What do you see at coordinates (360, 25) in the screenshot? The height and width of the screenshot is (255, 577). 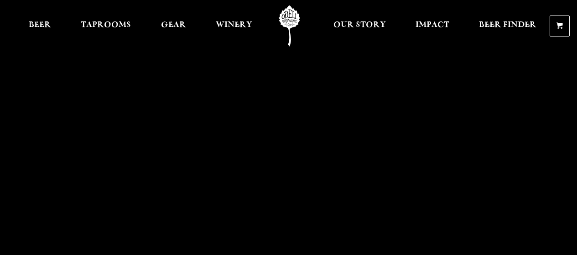 I see `span: Our Story` at bounding box center [360, 25].